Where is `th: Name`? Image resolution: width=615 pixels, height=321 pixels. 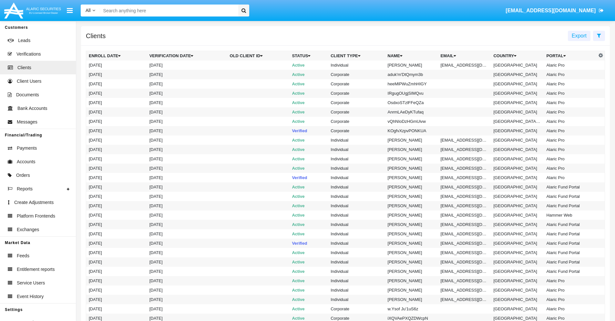 th: Name is located at coordinates (412, 56).